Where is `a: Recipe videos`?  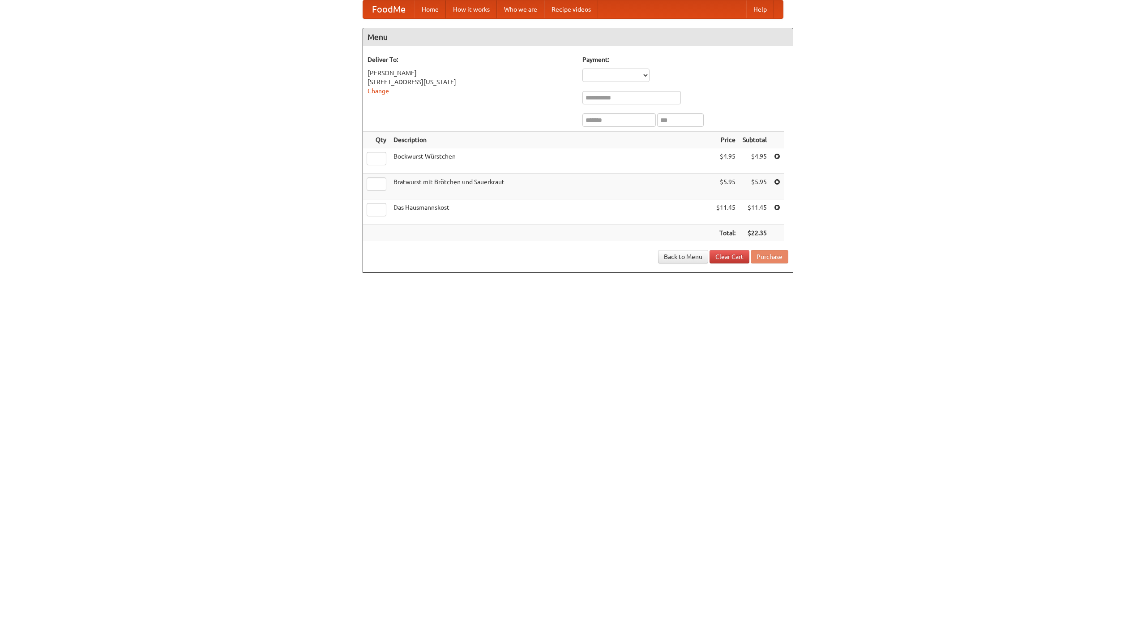 a: Recipe videos is located at coordinates (571, 9).